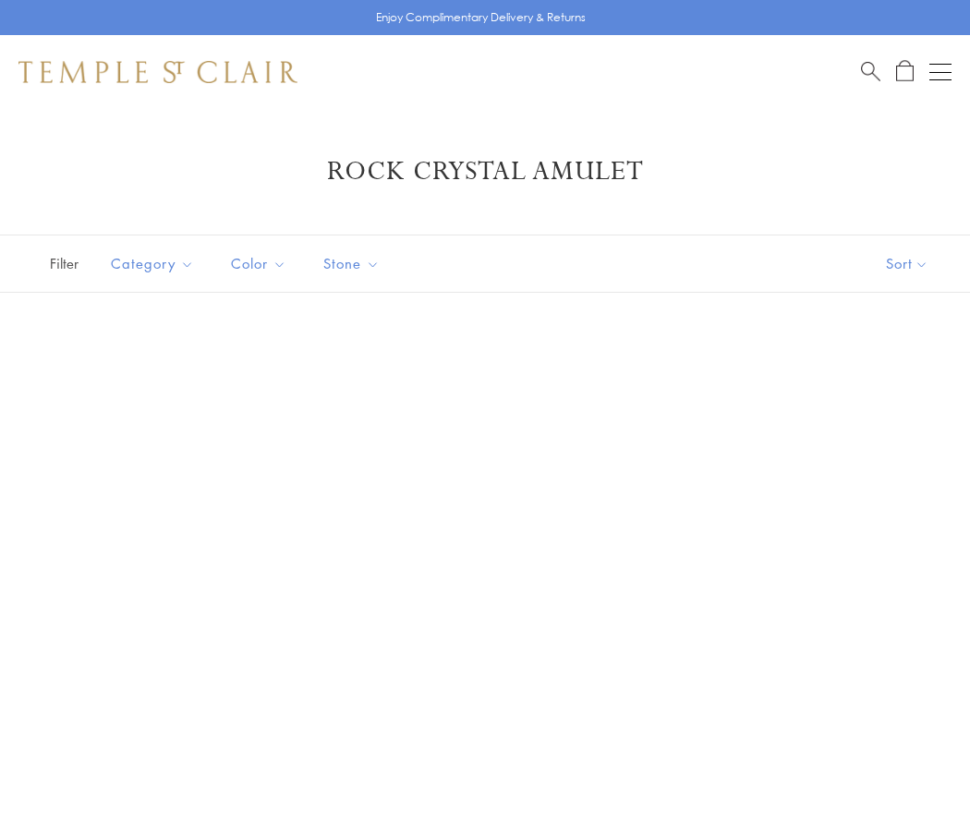 The image size is (970, 820). Describe the element at coordinates (485, 172) in the screenshot. I see `h1: Rock Crystal Amulet` at that location.